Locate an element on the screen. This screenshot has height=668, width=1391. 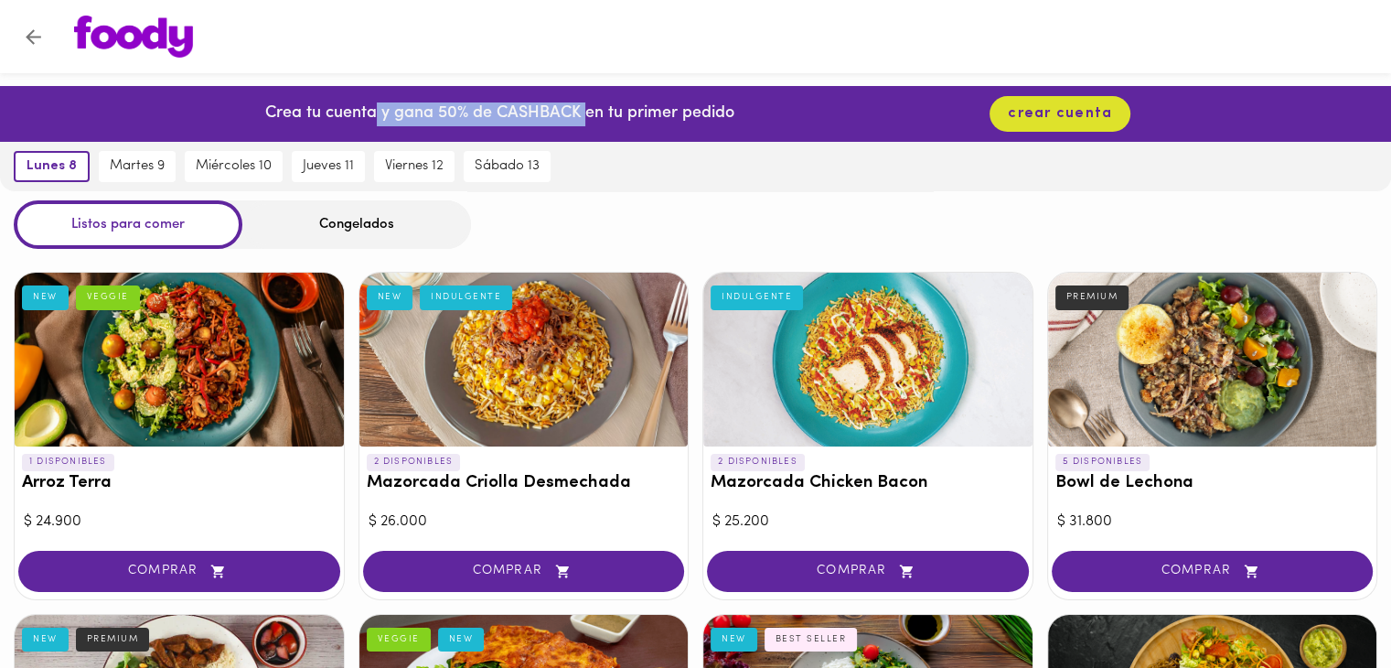
div: $ 31.800 is located at coordinates (1213, 521).